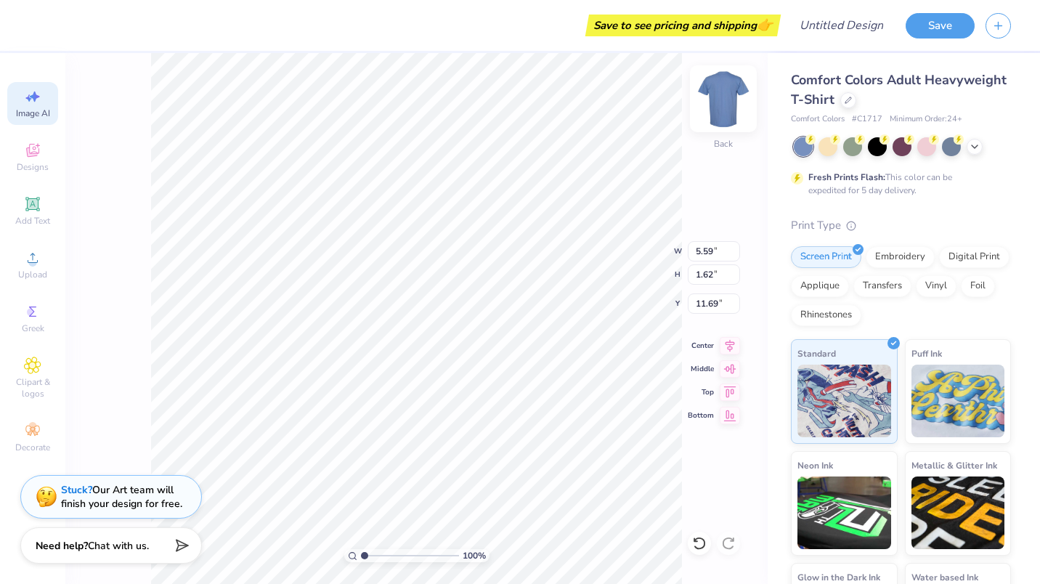  Describe the element at coordinates (826, 257) in the screenshot. I see `div: Screen Print` at that location.